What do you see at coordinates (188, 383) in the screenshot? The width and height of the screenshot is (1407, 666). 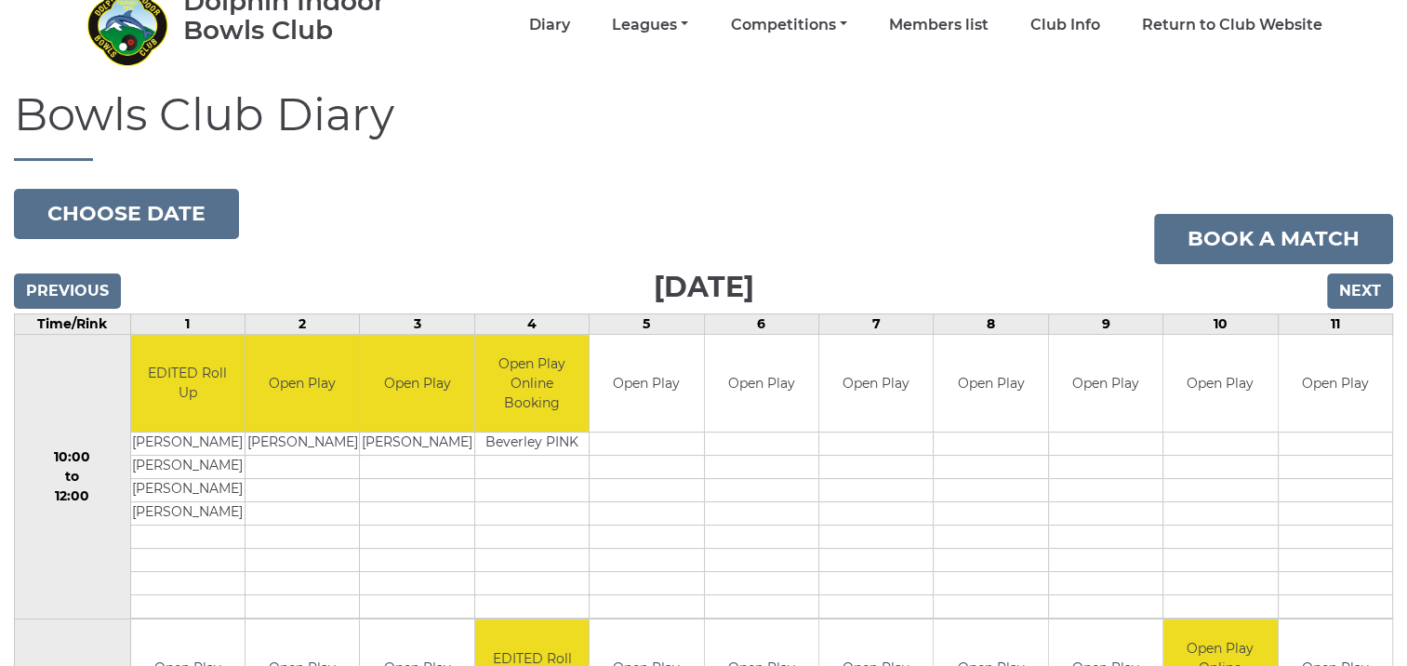 I see `td: EDITED Roll Up` at bounding box center [188, 383].